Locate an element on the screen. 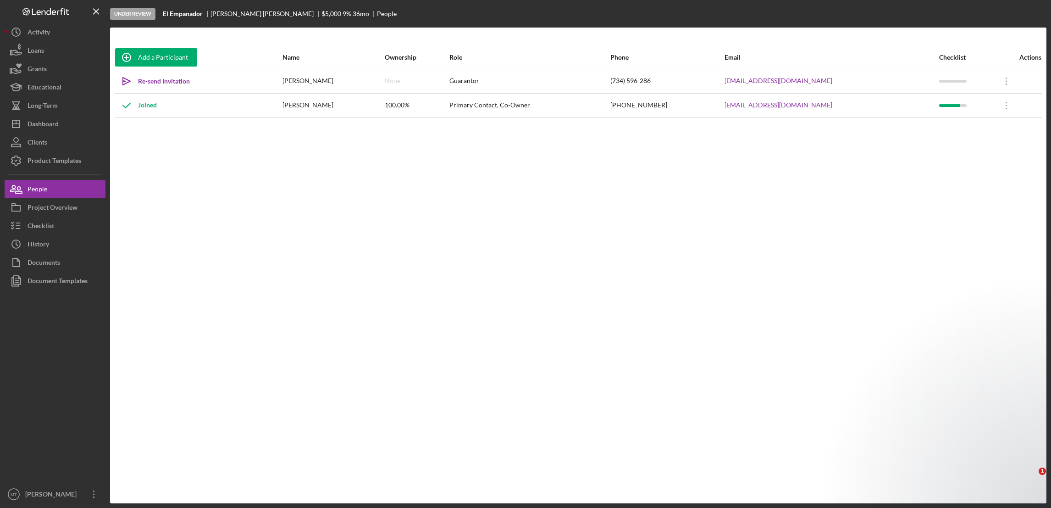 This screenshot has height=508, width=1051. a: Activity is located at coordinates (55, 32).